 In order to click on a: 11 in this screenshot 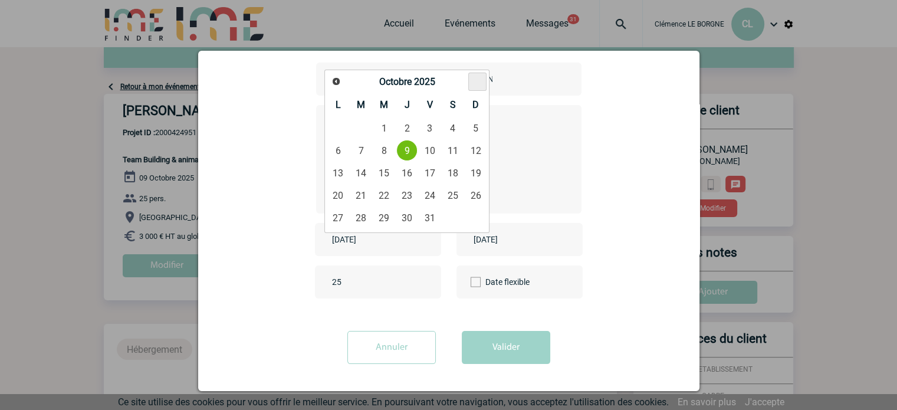, I will do `click(453, 150)`.